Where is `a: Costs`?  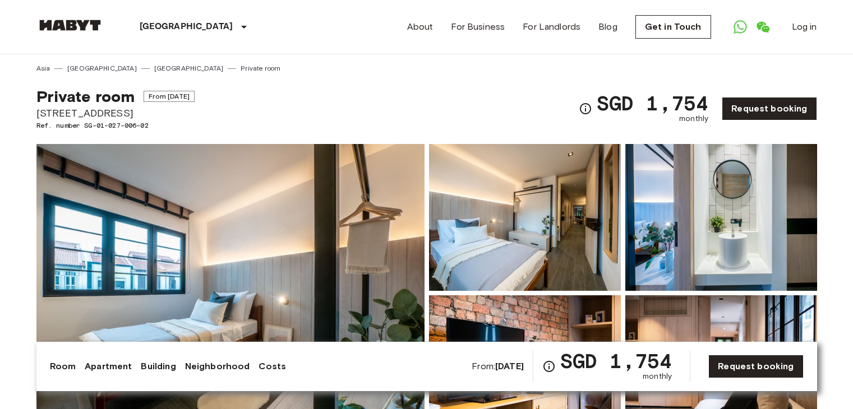
a: Costs is located at coordinates (272, 367).